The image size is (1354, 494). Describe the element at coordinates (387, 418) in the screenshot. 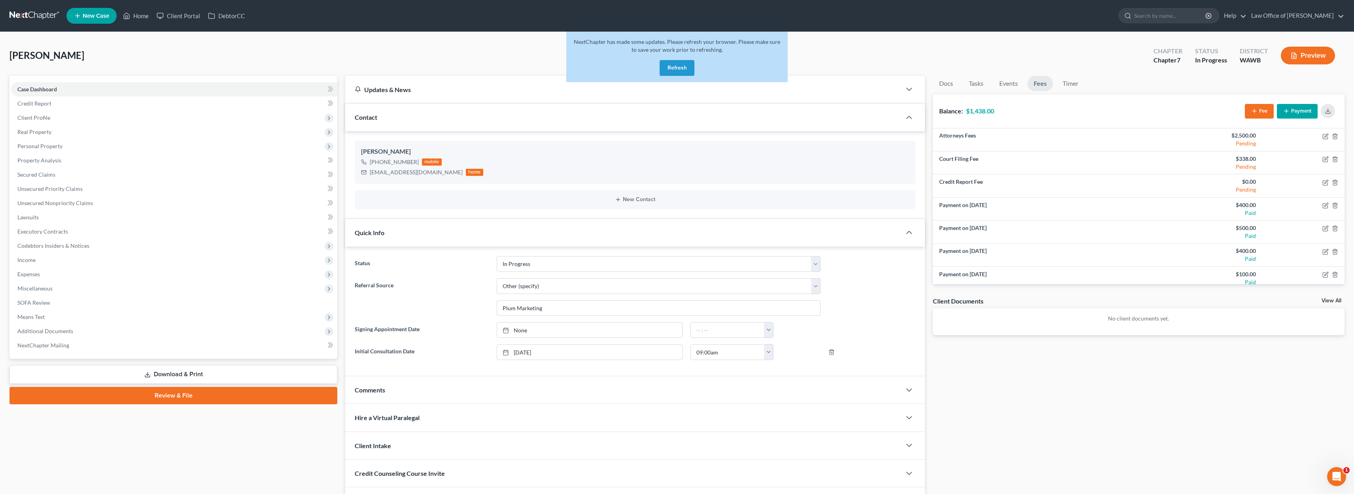

I see `span: Hire a Virtual Paralegal` at that location.